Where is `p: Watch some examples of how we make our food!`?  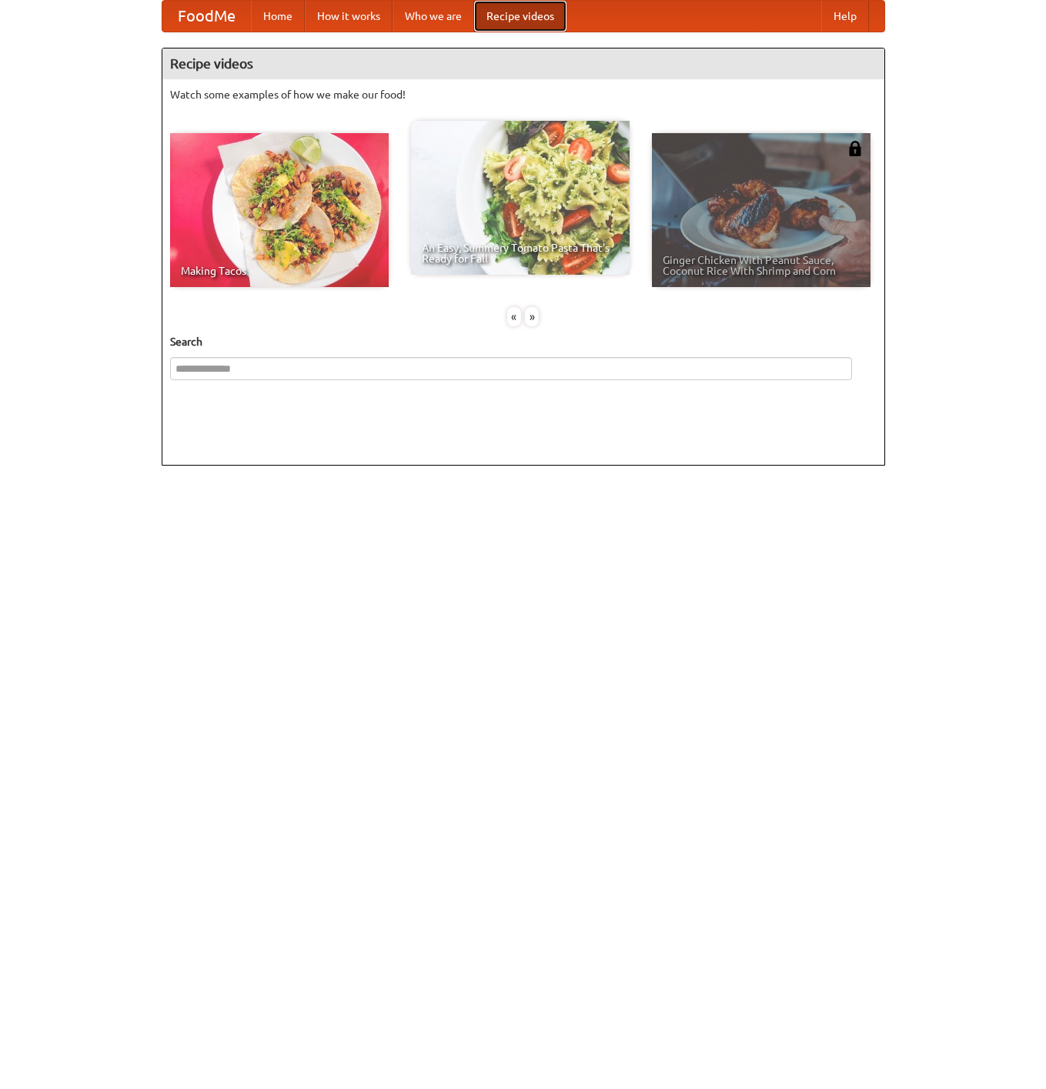 p: Watch some examples of how we make our food! is located at coordinates (523, 95).